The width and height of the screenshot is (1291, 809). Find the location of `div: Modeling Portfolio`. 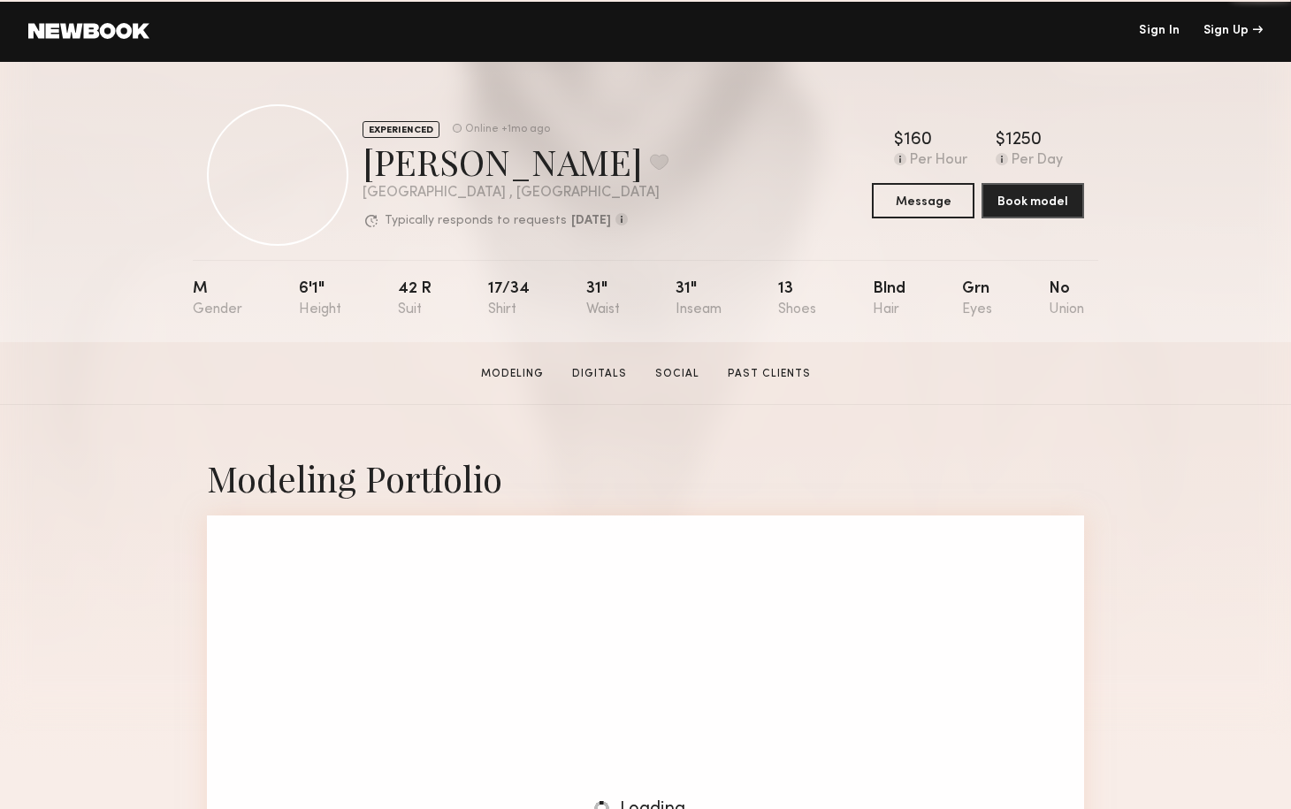

div: Modeling Portfolio is located at coordinates (645, 477).